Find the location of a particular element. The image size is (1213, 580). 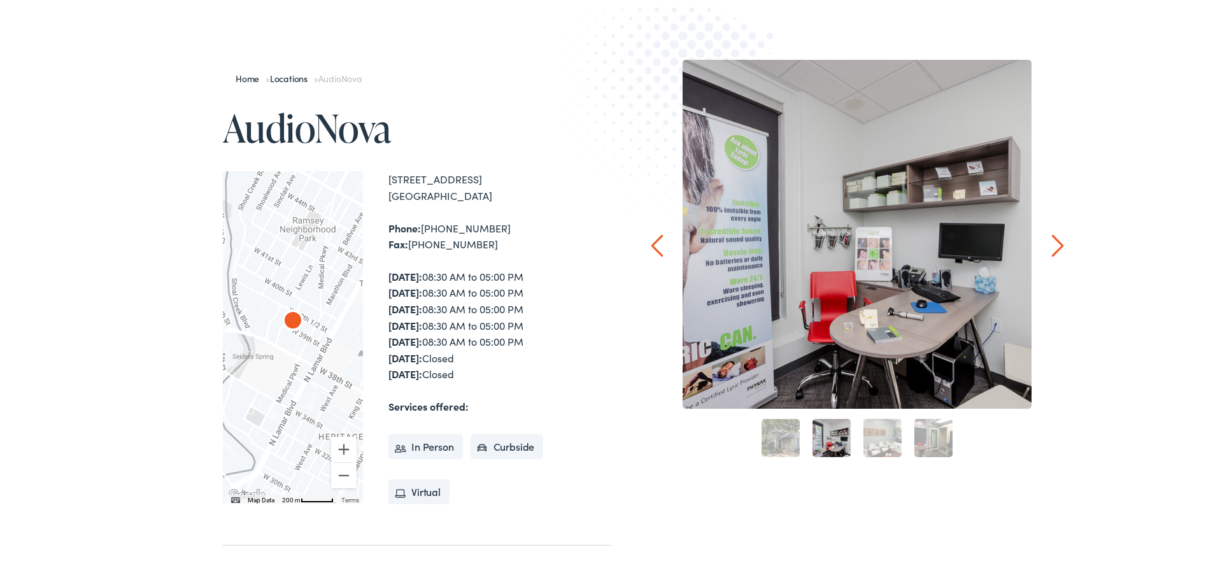

li: Curbside is located at coordinates (507, 444).